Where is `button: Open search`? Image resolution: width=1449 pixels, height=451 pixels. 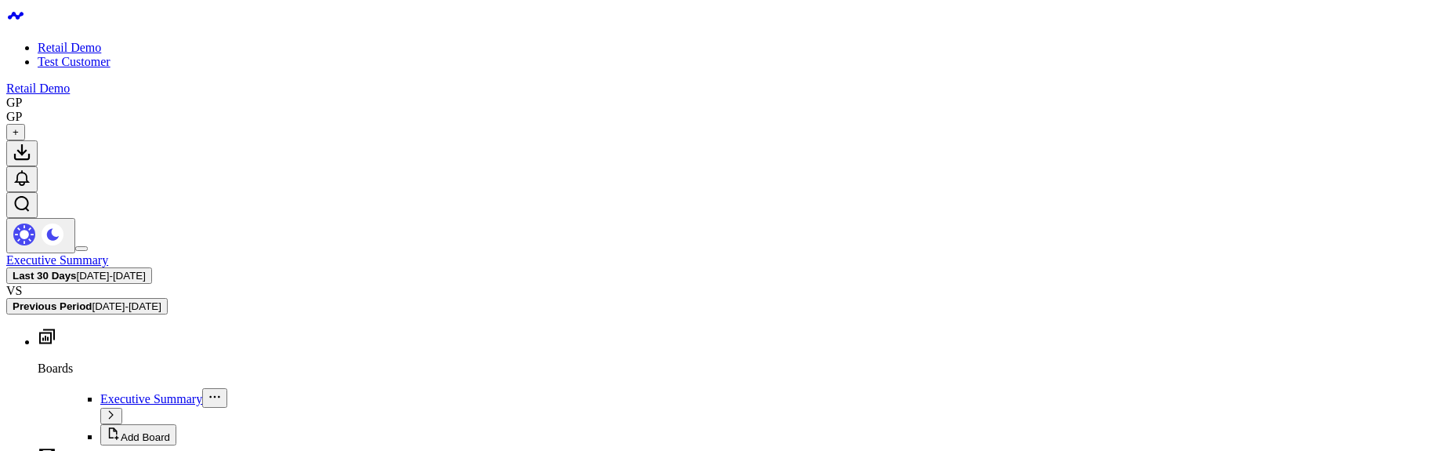 button: Open search is located at coordinates (22, 205).